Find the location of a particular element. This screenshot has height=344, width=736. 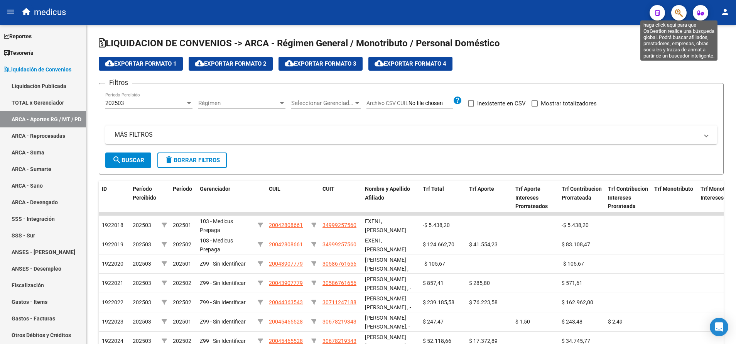

mat-icon: delete is located at coordinates (169, 160).